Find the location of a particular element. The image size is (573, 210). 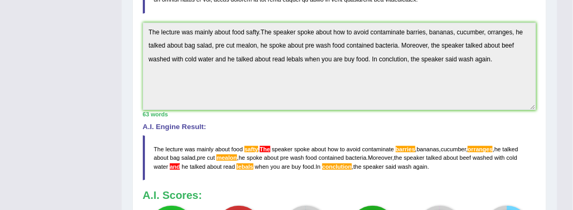

span: water is located at coordinates (161, 167).